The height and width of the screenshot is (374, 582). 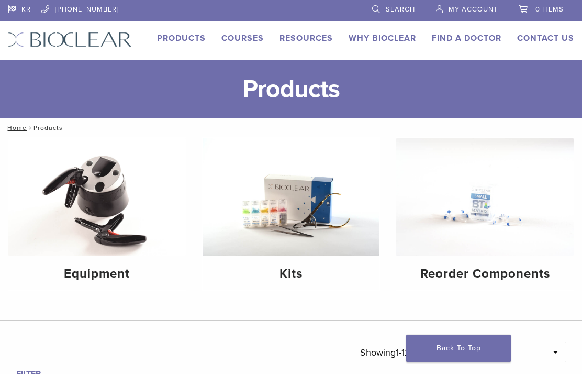 What do you see at coordinates (401, 9) in the screenshot?
I see `span: Search` at bounding box center [401, 9].